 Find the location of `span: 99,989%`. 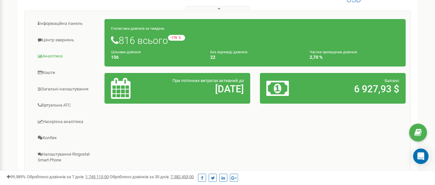

span: 99,989% is located at coordinates (16, 176).